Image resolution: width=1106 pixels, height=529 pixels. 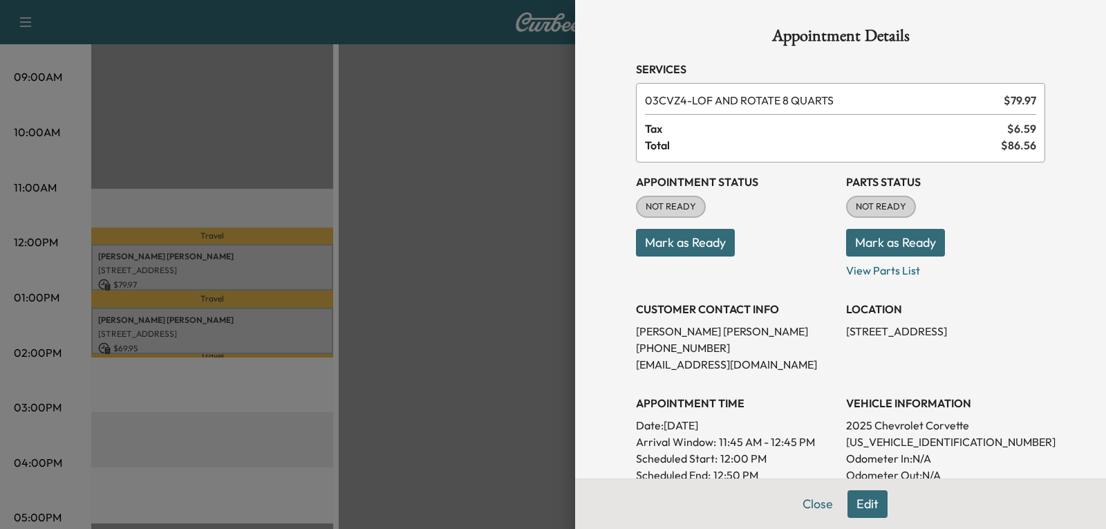 What do you see at coordinates (735, 309) in the screenshot?
I see `h3: CUSTOMER CONTACT INFO` at bounding box center [735, 309].